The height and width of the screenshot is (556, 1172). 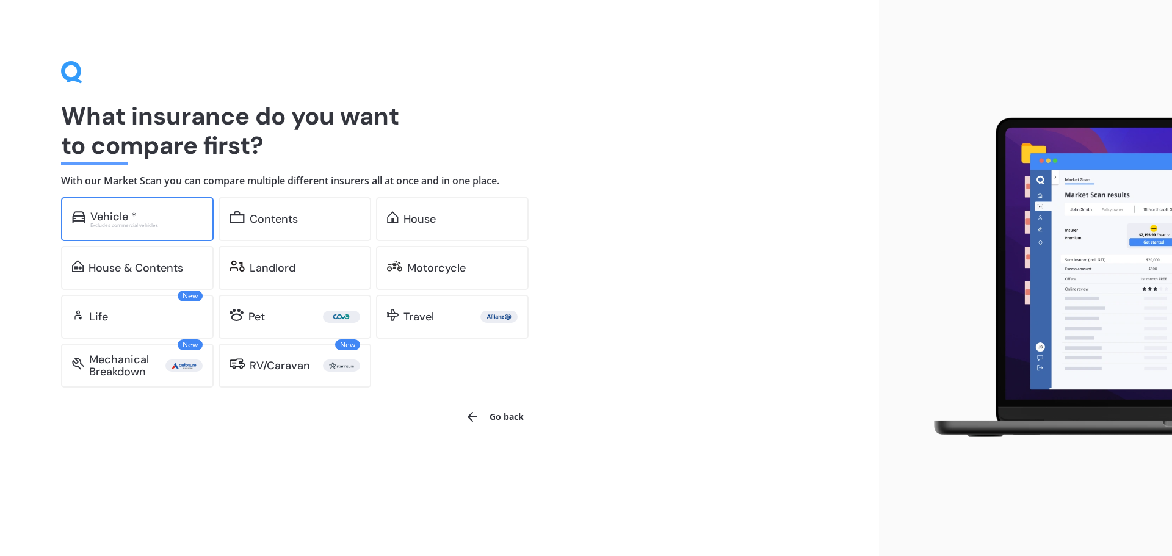 What do you see at coordinates (114, 217) in the screenshot?
I see `div: Vehicle *` at bounding box center [114, 217].